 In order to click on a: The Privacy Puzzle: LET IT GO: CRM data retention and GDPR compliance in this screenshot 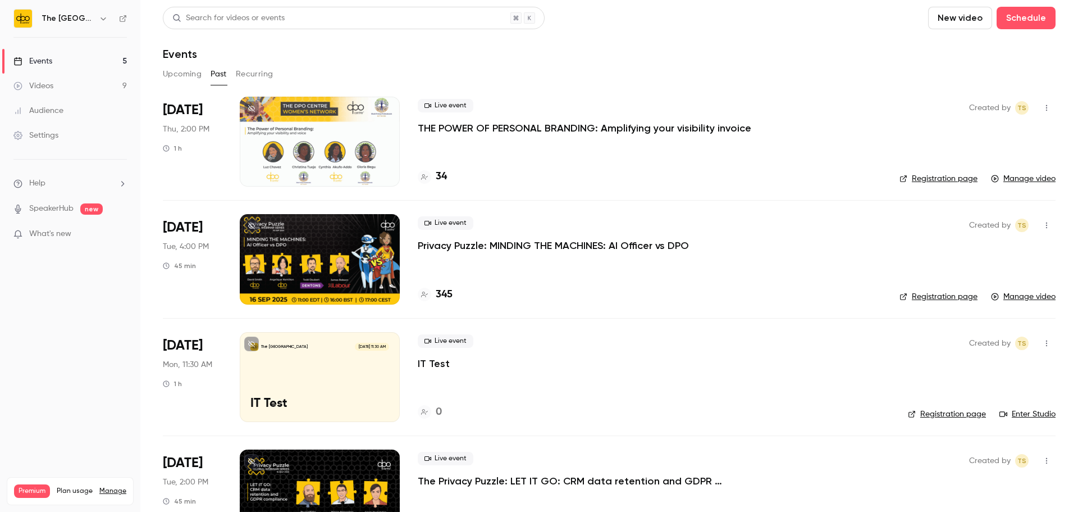, I will do `click(586, 481)`.